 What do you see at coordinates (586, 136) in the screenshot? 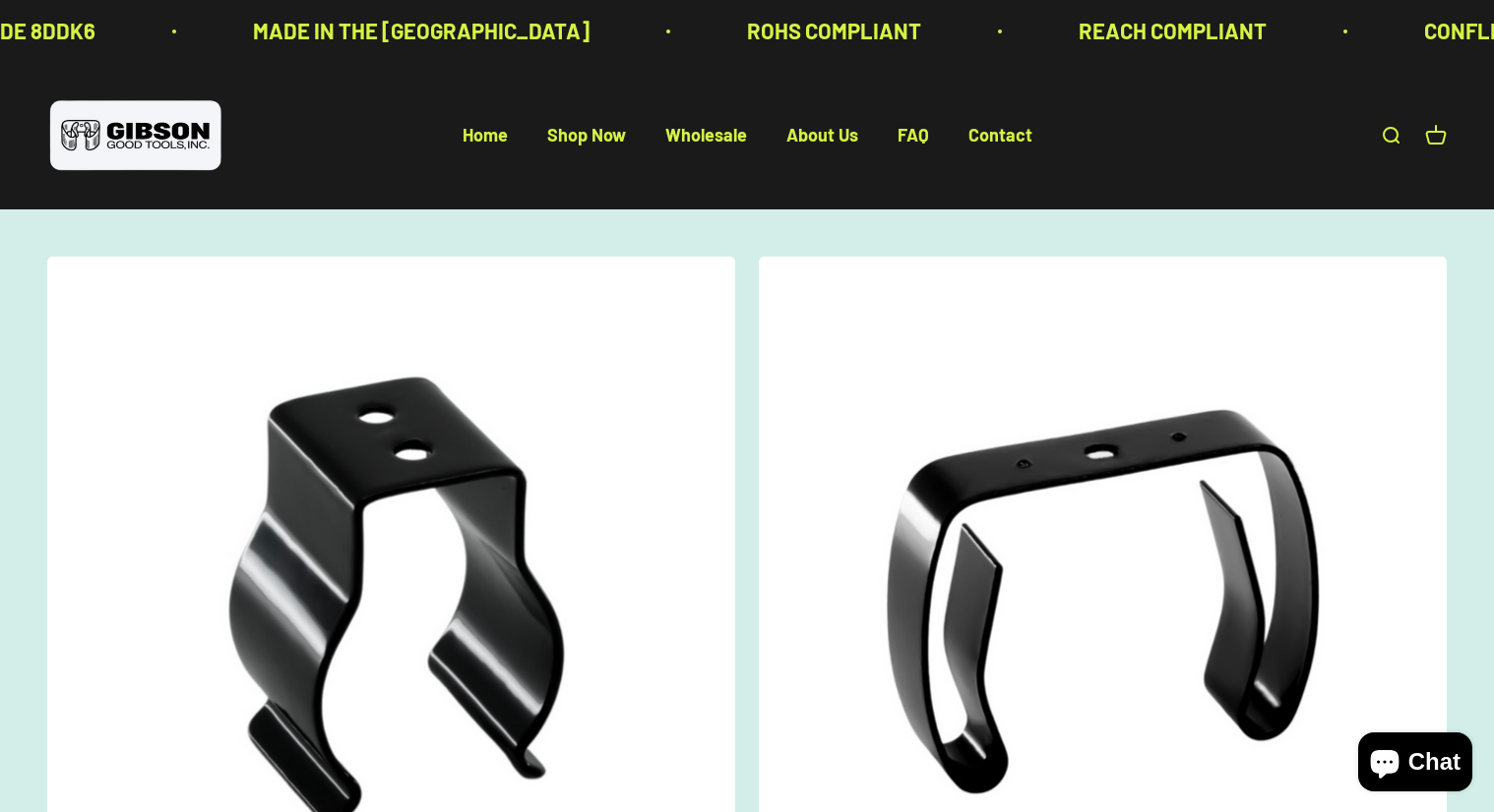
I see `a: Shop Now` at bounding box center [586, 136].